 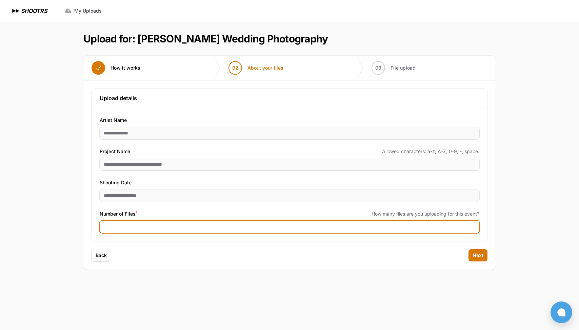 I want to click on button: Back, so click(x=101, y=255).